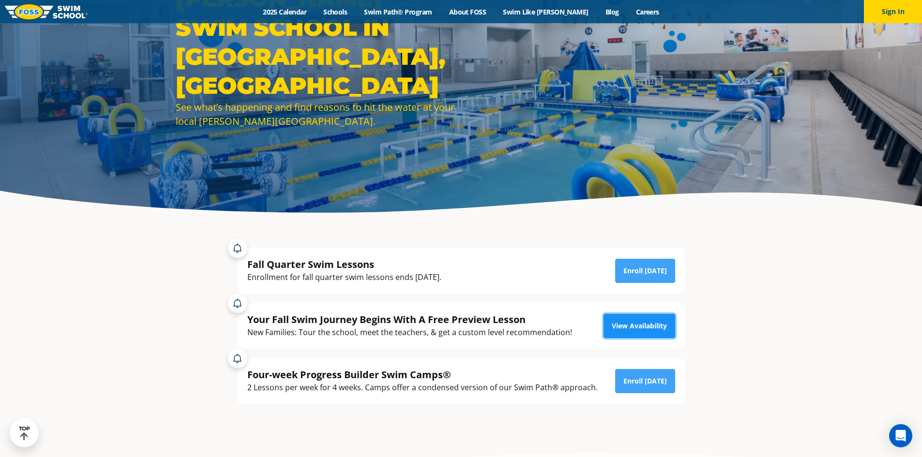 The height and width of the screenshot is (457, 922). I want to click on div: 2 Lessons per week for 4 weeks. Camps offer a condensed version of our Swim Path® approach., so click(422, 388).